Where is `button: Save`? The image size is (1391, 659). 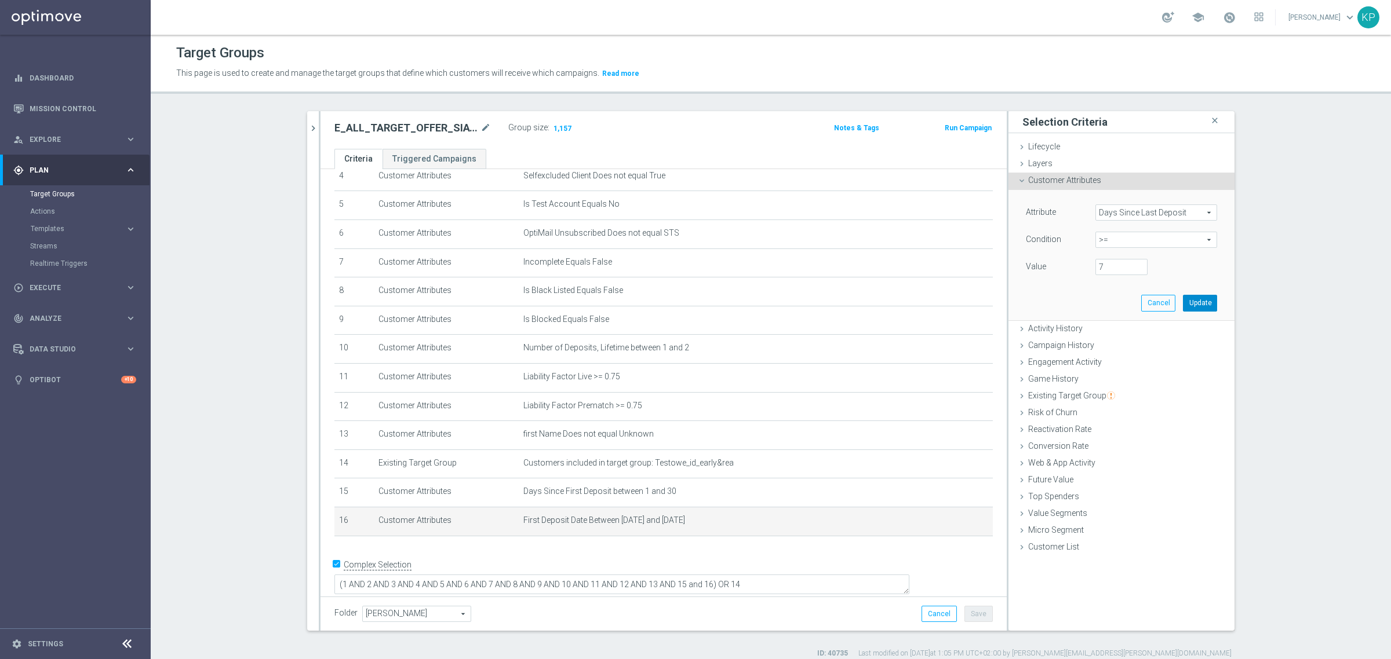 button: Save is located at coordinates (978, 614).